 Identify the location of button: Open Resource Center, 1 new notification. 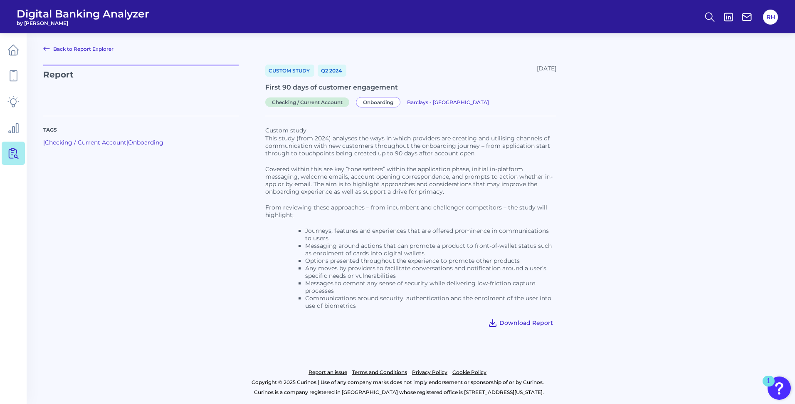
(780, 388).